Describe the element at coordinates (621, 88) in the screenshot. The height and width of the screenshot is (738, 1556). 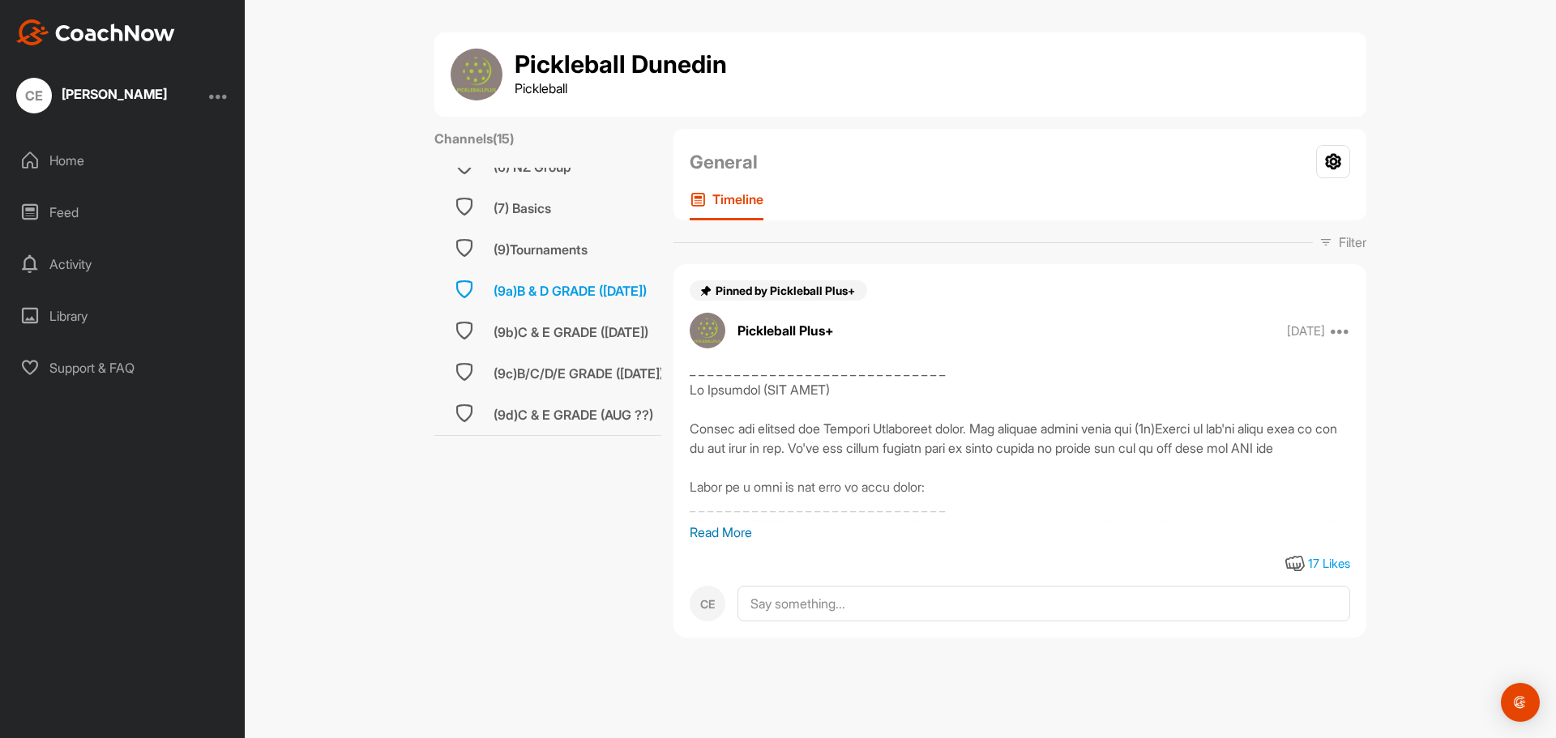
I see `p: Pickleball` at that location.